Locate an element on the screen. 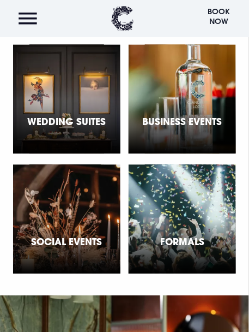 The image size is (249, 332). h5: Formals is located at coordinates (182, 242).